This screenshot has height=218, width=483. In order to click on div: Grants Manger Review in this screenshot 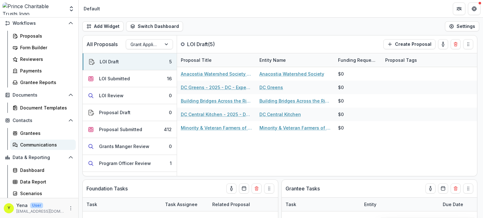, I will do `click(124, 146)`.